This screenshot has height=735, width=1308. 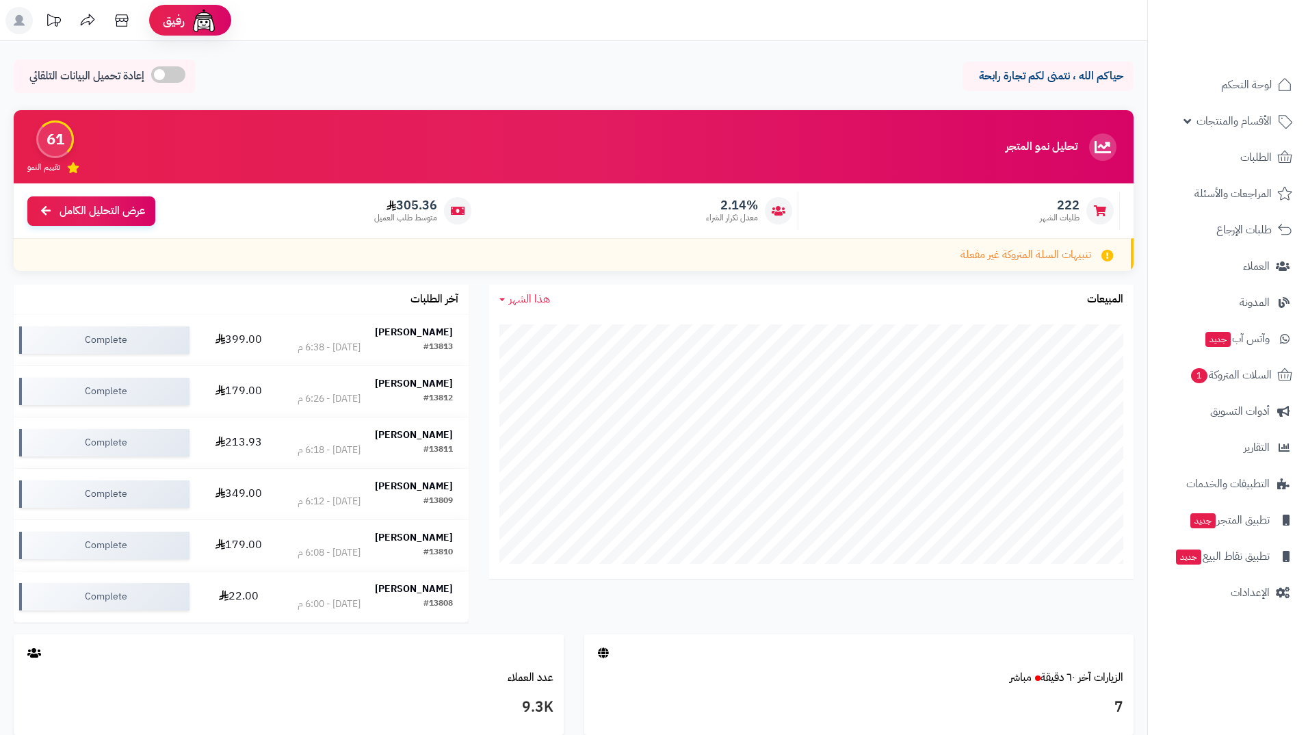 I want to click on span: التطبيقات والخدمات, so click(x=1228, y=484).